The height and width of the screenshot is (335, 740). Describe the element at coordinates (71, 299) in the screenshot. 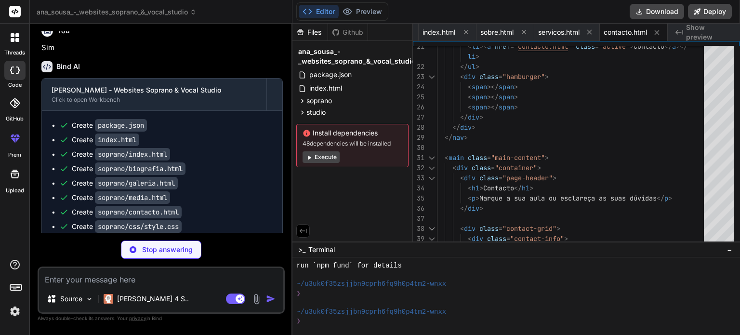

I see `p: Source` at that location.